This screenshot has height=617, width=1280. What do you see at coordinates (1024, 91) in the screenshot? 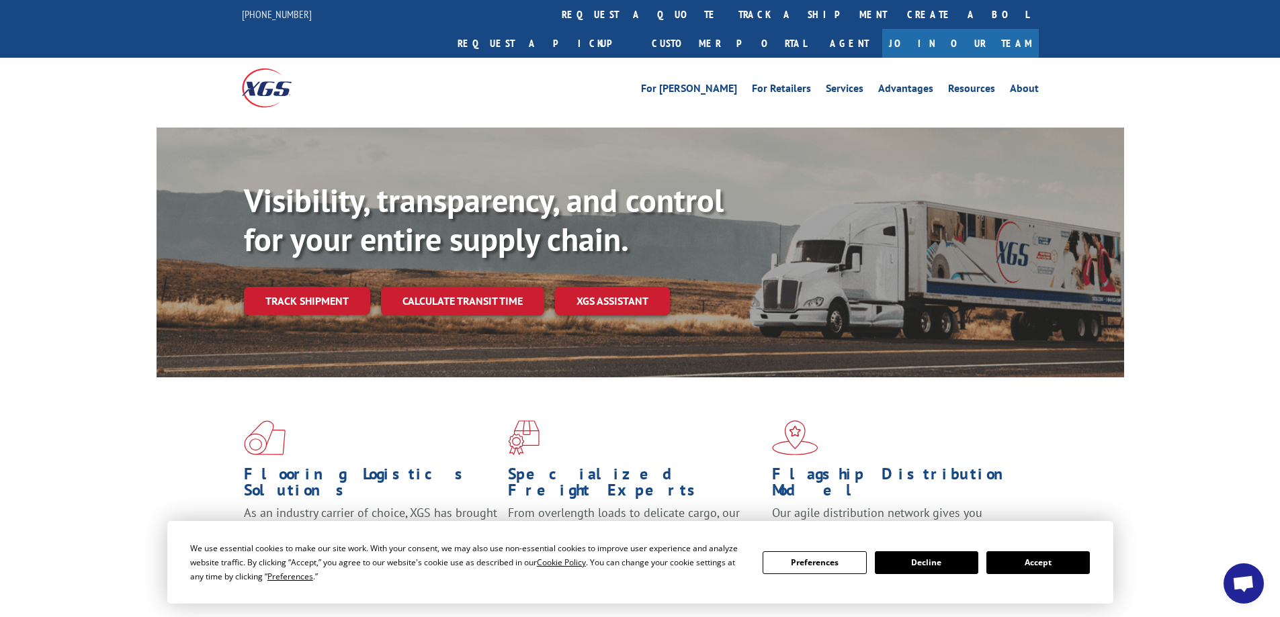
I see `a: About` at bounding box center [1024, 91].